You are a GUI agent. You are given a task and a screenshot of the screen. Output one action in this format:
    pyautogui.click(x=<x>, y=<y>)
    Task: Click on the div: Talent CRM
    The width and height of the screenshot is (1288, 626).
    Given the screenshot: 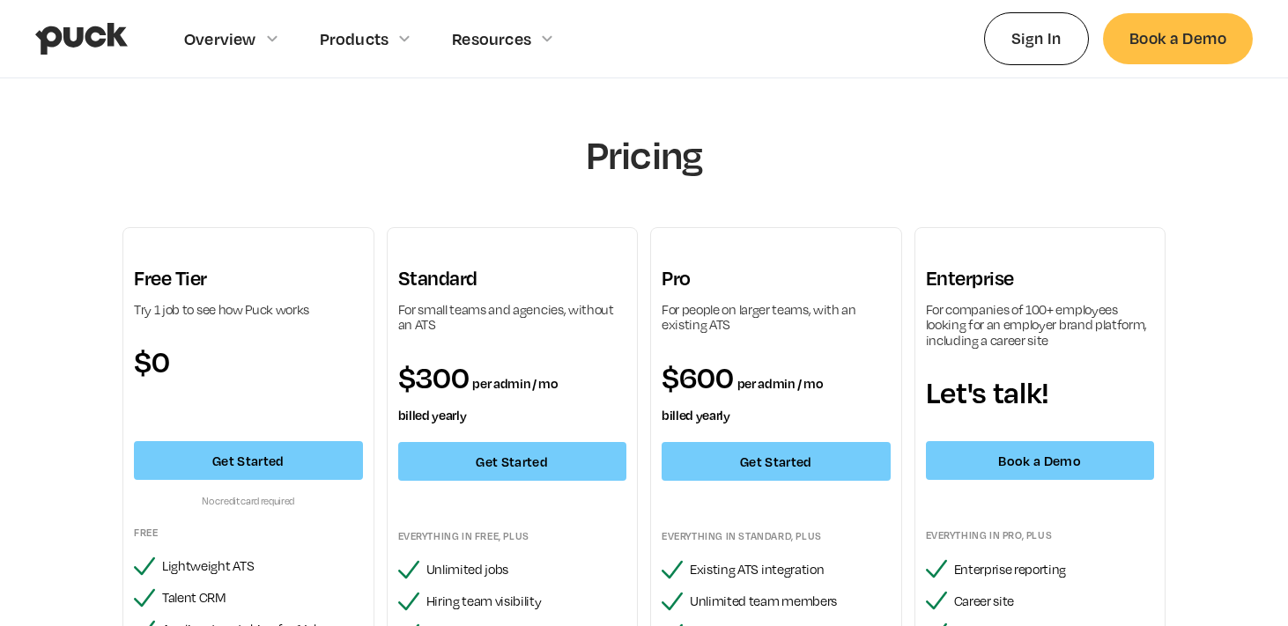 What is the action you would take?
    pyautogui.click(x=262, y=598)
    